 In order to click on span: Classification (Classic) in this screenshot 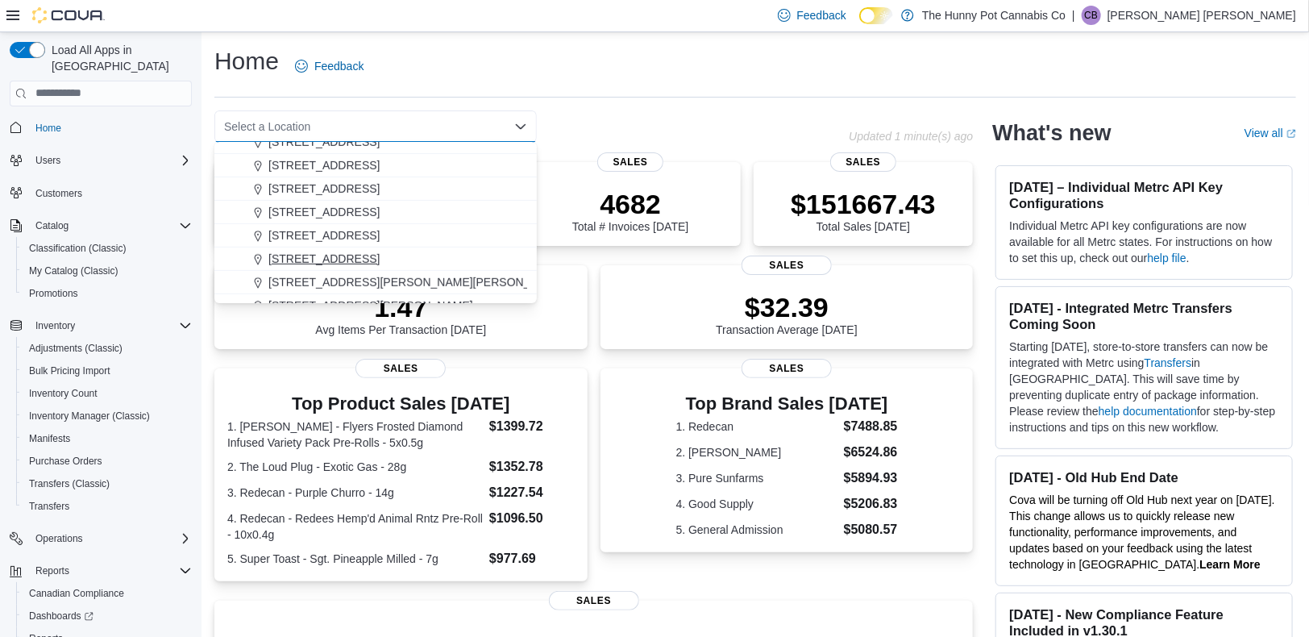, I will do `click(107, 248)`.